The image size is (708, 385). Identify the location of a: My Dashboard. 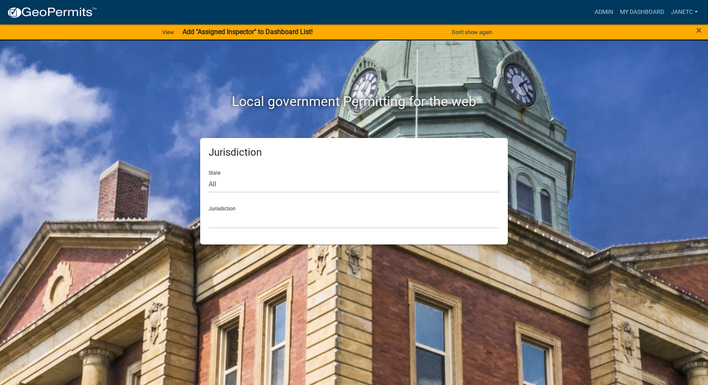
(642, 12).